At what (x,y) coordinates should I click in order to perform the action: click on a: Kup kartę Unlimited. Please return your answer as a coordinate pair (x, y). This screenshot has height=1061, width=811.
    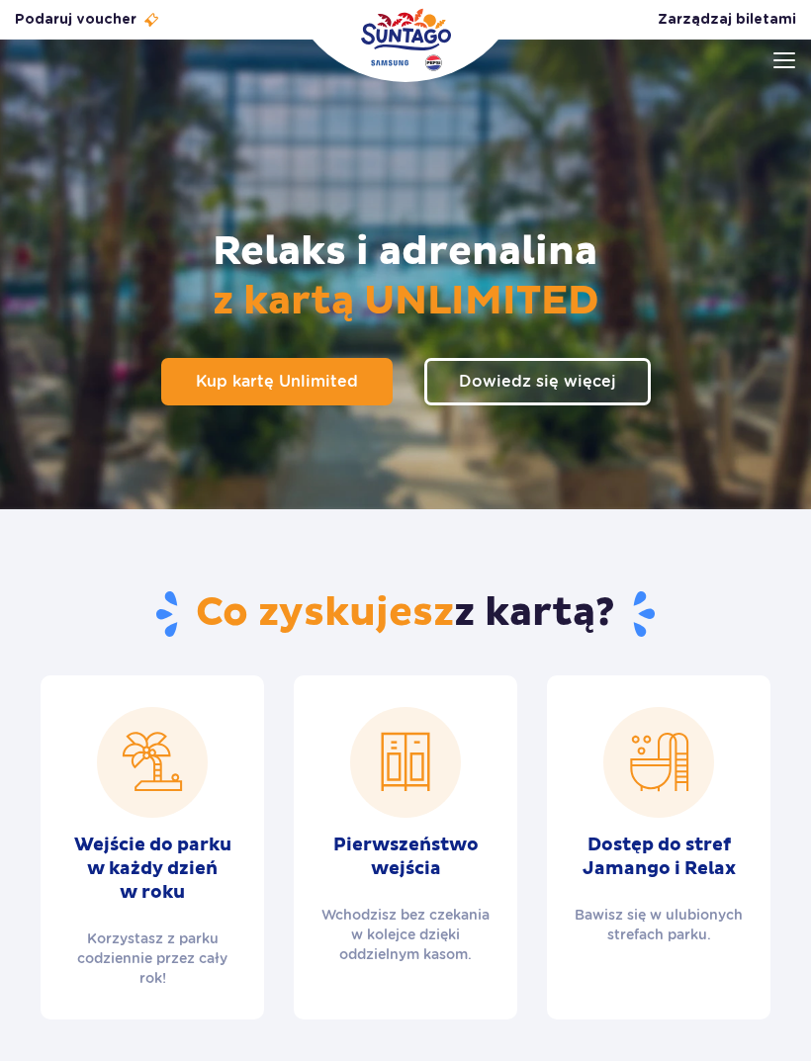
    Looking at the image, I should click on (277, 382).